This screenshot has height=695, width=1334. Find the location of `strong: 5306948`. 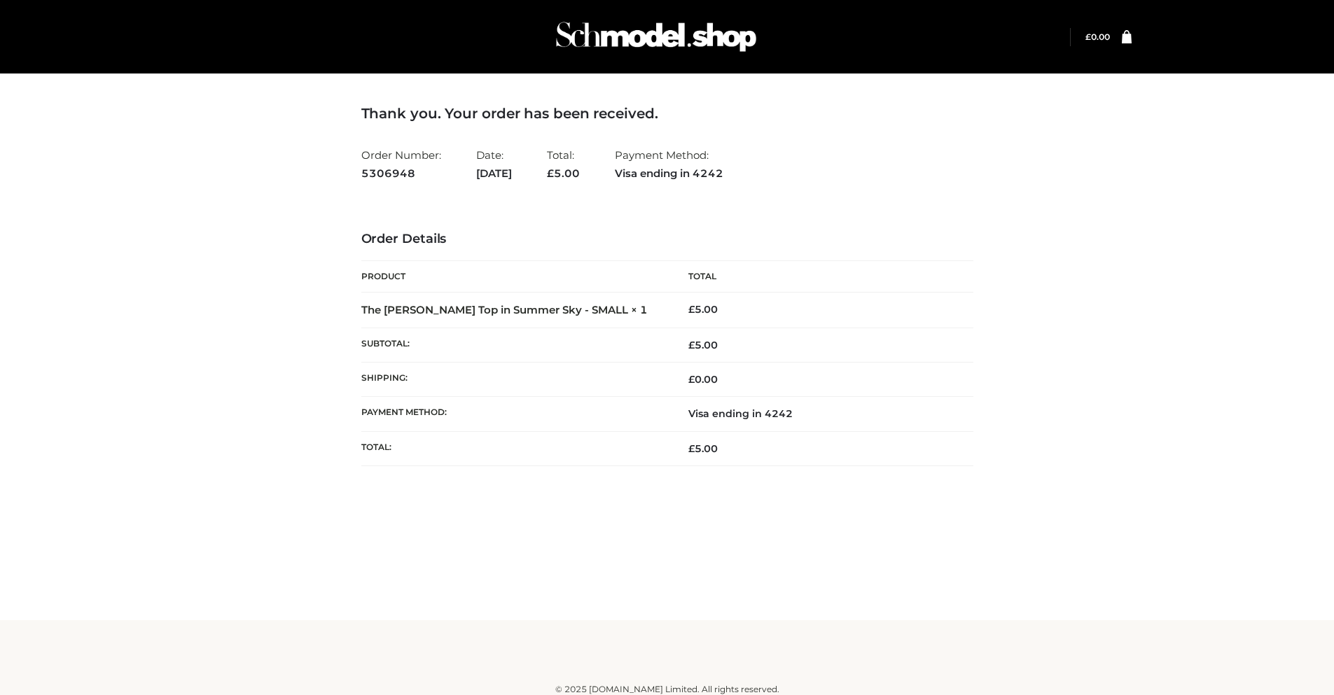

strong: 5306948 is located at coordinates (401, 174).